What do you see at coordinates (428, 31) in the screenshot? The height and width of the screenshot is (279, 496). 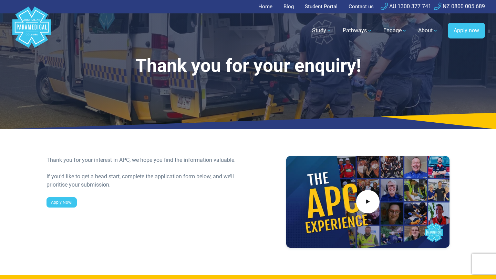 I see `a: About` at bounding box center [428, 31].